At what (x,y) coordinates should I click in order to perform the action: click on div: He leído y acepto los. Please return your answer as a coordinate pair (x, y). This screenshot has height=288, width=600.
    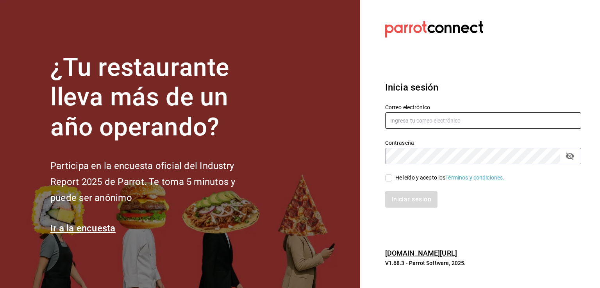
    Looking at the image, I should click on (450, 178).